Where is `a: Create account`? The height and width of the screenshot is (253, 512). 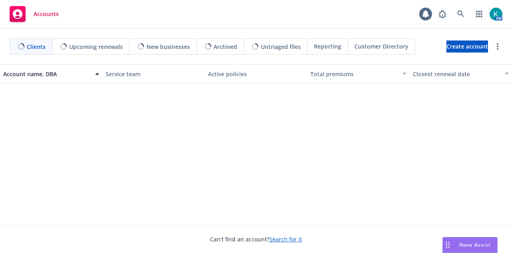 a: Create account is located at coordinates (468, 46).